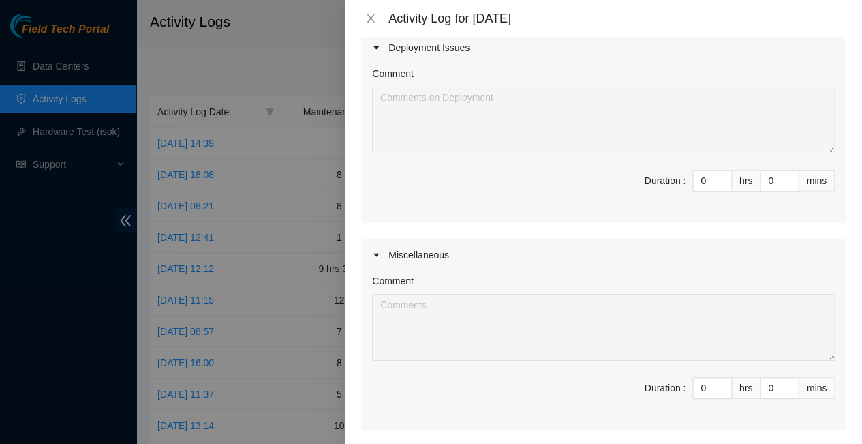 This screenshot has height=444, width=862. I want to click on div: Deployment Issues, so click(603, 48).